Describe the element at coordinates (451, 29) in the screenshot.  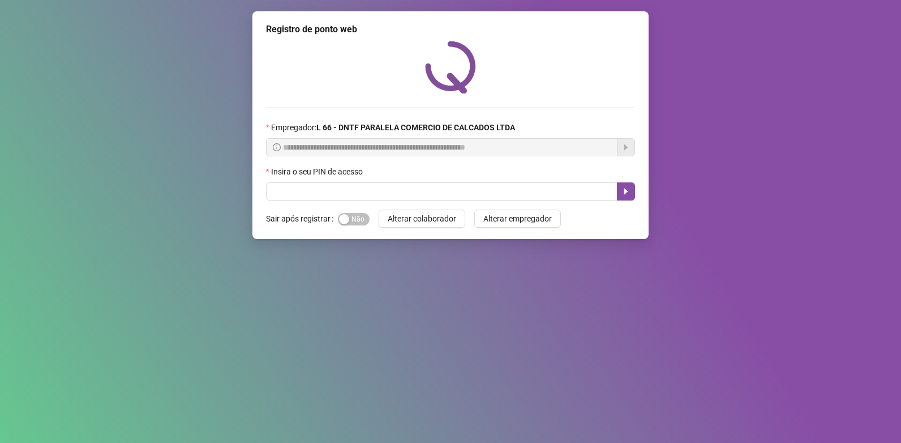
I see `div: Registro de ponto web` at that location.